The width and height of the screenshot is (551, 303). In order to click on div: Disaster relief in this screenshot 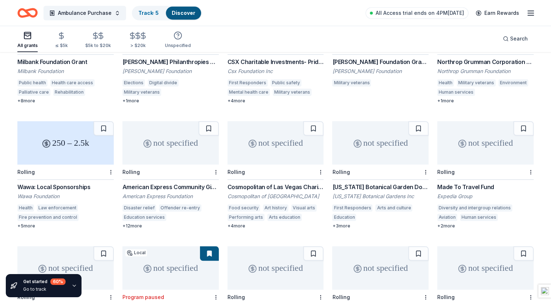, I will do `click(139, 208)`.